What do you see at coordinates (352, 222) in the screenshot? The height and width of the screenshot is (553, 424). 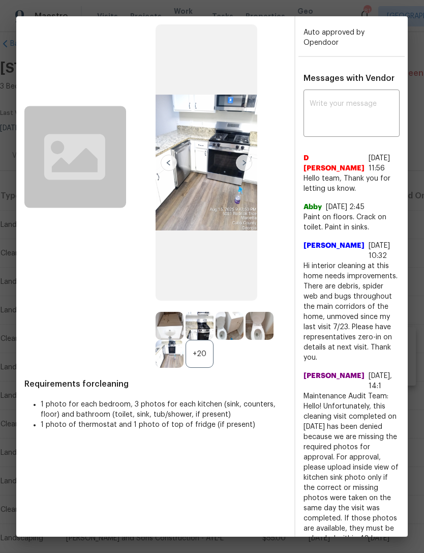 I see `span: Paint on floors. Crack on toilet. Paint in sinks.` at bounding box center [352, 222].